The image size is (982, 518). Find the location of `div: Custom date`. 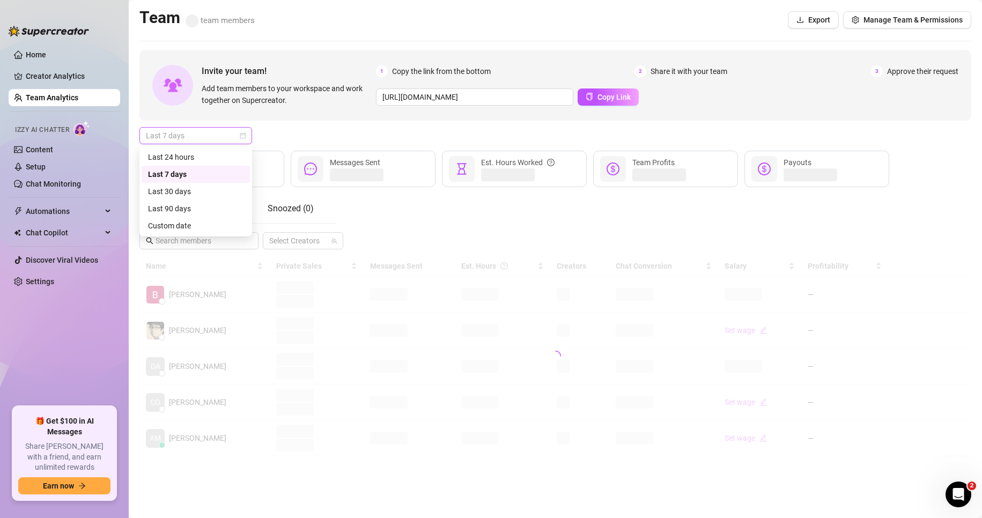

div: Custom date is located at coordinates (196, 226).